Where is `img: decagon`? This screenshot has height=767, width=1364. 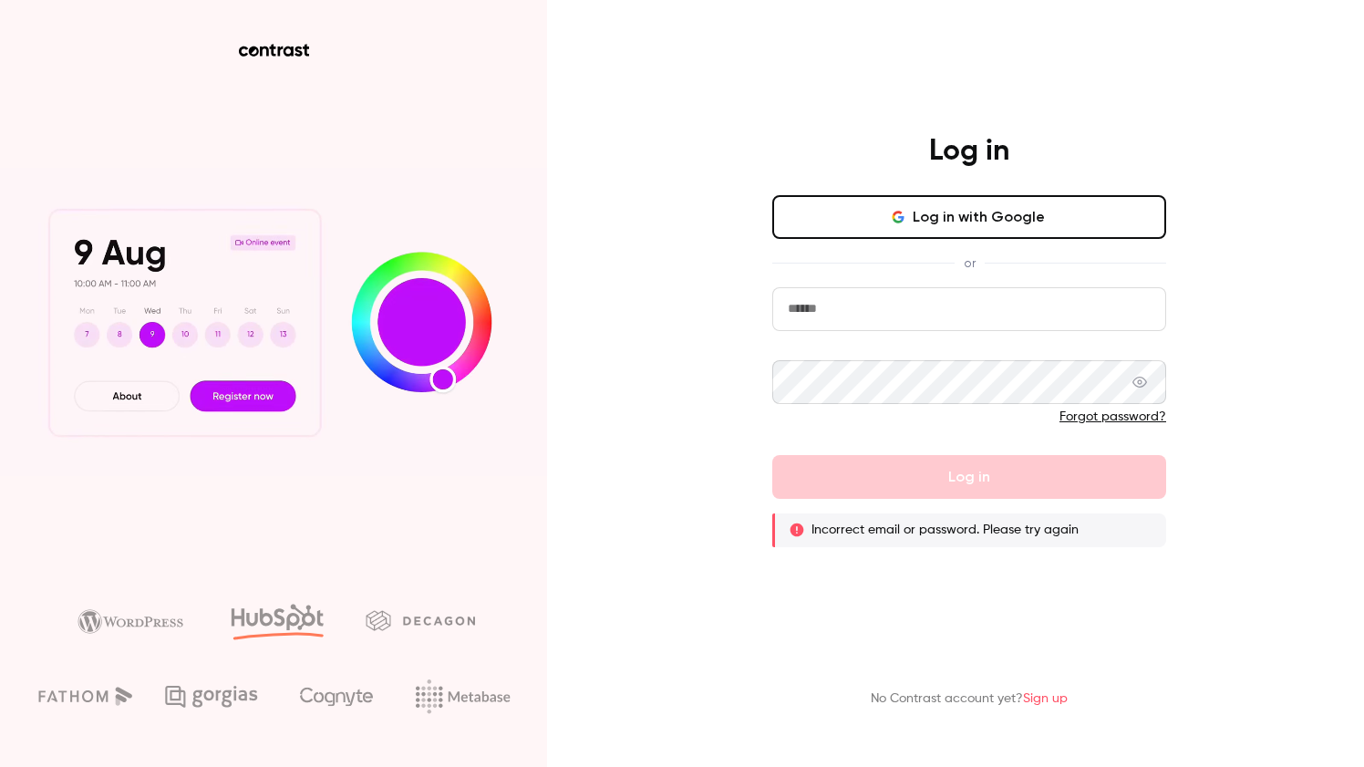 img: decagon is located at coordinates (420, 620).